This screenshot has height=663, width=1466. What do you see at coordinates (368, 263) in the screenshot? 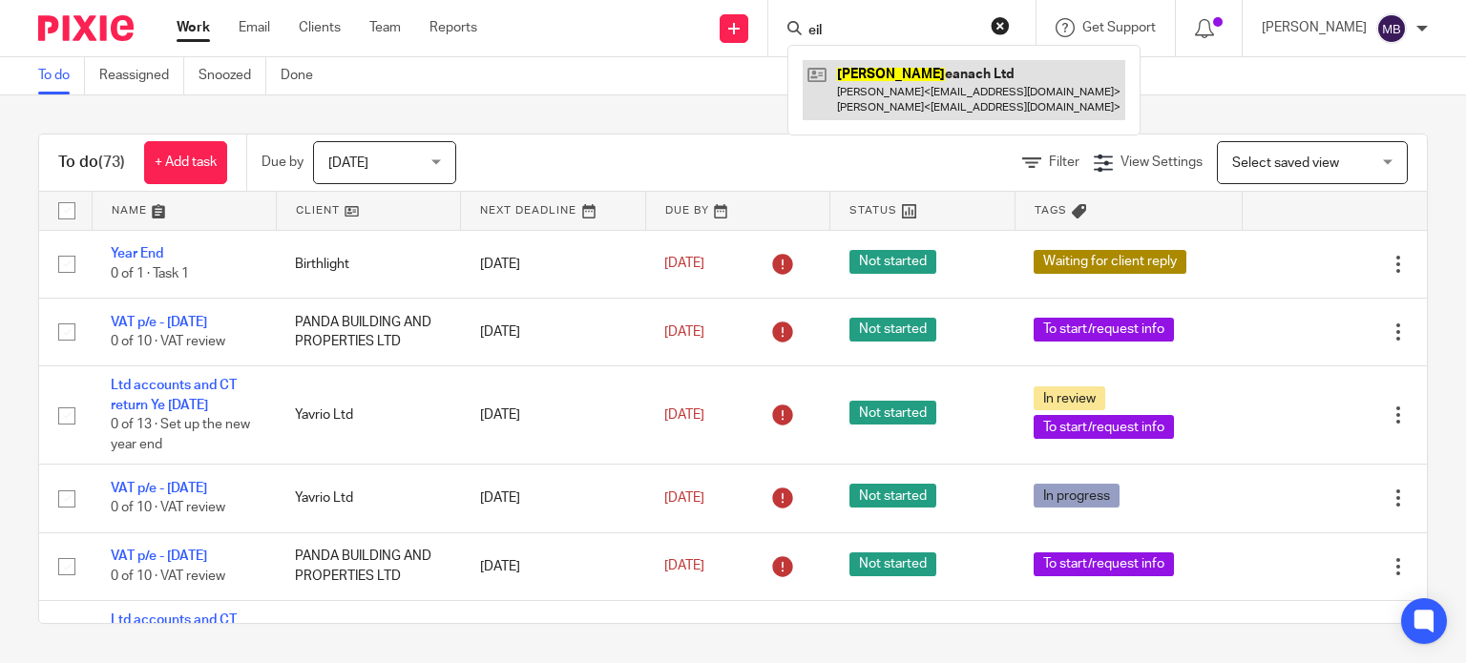
I see `td: Birthlight` at bounding box center [368, 263].